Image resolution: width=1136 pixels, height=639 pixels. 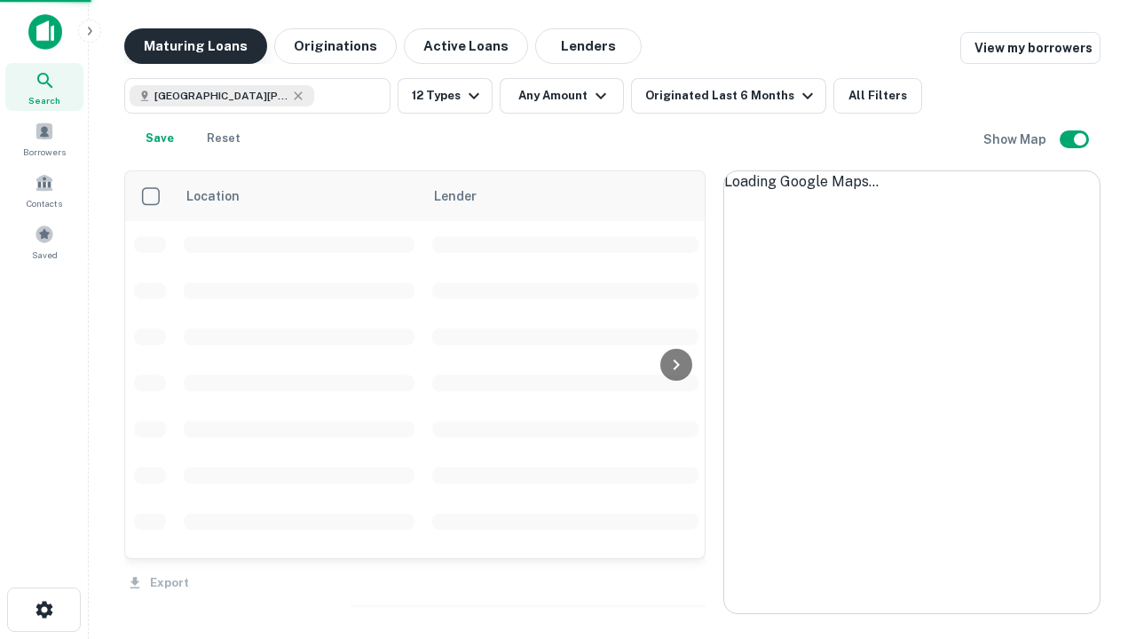 What do you see at coordinates (731, 96) in the screenshot?
I see `div: Originated Last 6 Months` at bounding box center [731, 96].